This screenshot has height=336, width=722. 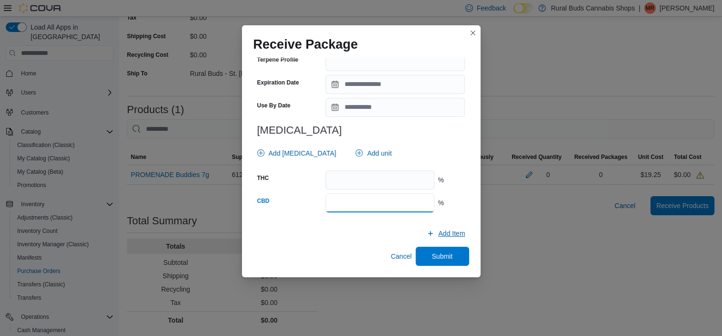 What do you see at coordinates (442, 256) in the screenshot?
I see `button: Submit` at bounding box center [442, 256].